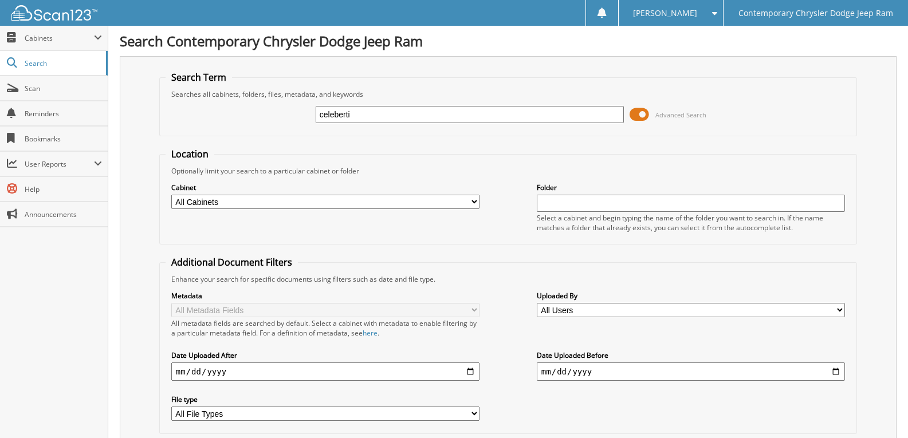 The image size is (908, 438). Describe the element at coordinates (691, 355) in the screenshot. I see `label: Date Uploaded Before` at that location.